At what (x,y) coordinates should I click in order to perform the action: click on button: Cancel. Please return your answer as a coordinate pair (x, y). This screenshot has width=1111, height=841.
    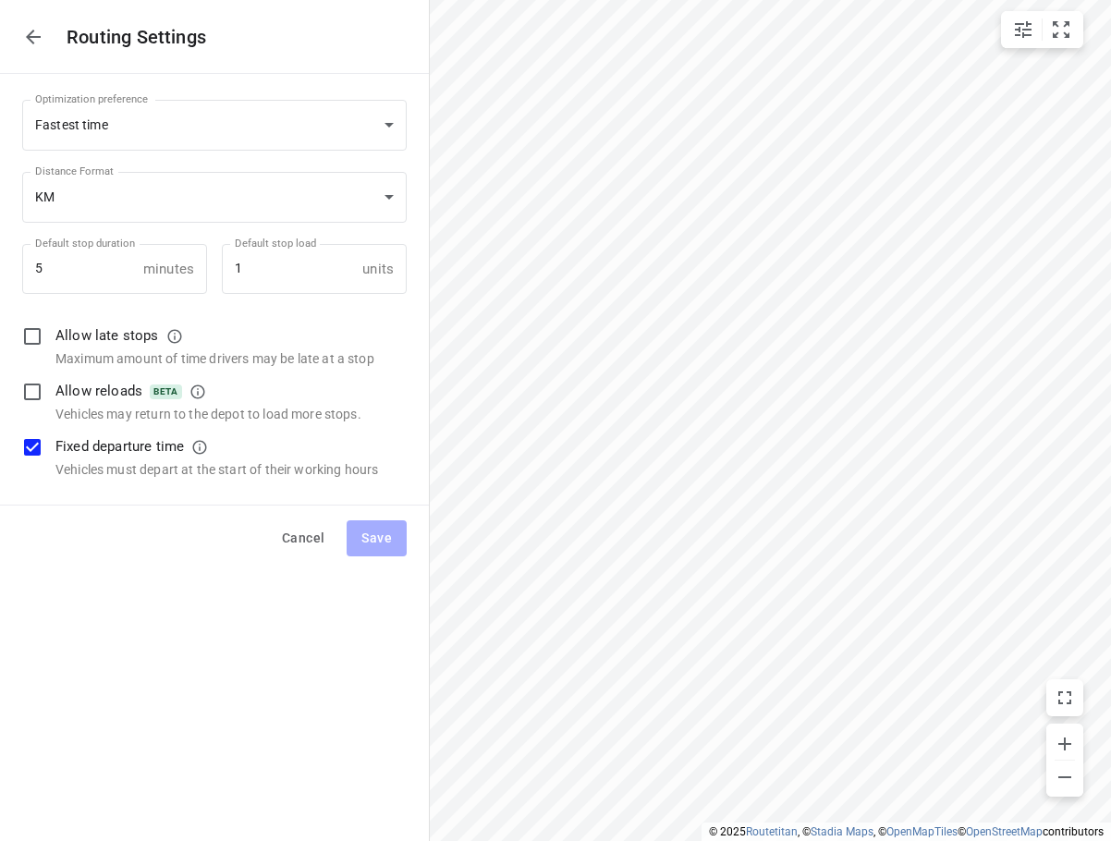
    Looking at the image, I should click on (303, 538).